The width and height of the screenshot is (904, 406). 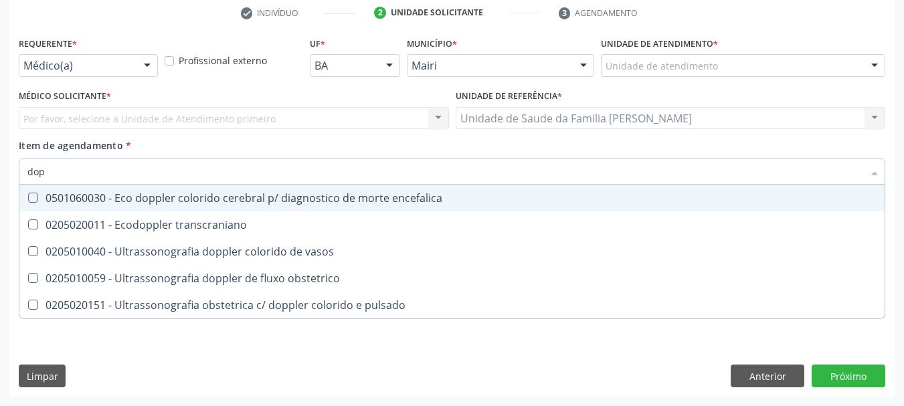 What do you see at coordinates (452, 198) in the screenshot?
I see `div: 0501060030 - Eco doppler colorido cerebral p/ diagnostico de morte encefalica` at bounding box center [452, 198].